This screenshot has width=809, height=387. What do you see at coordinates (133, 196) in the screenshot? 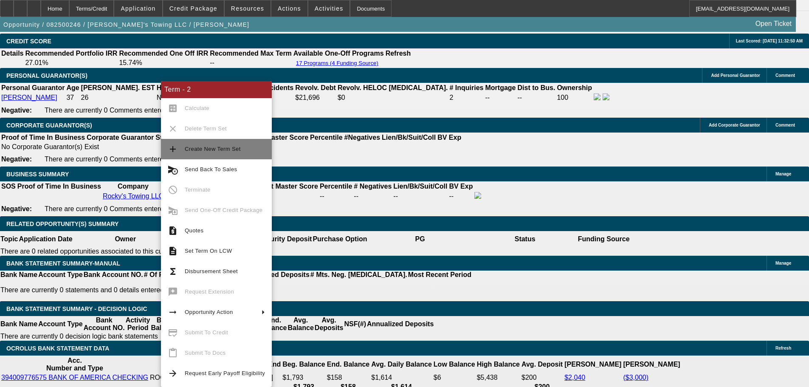
I see `a: Rocky's Towing LLC` at bounding box center [133, 196].